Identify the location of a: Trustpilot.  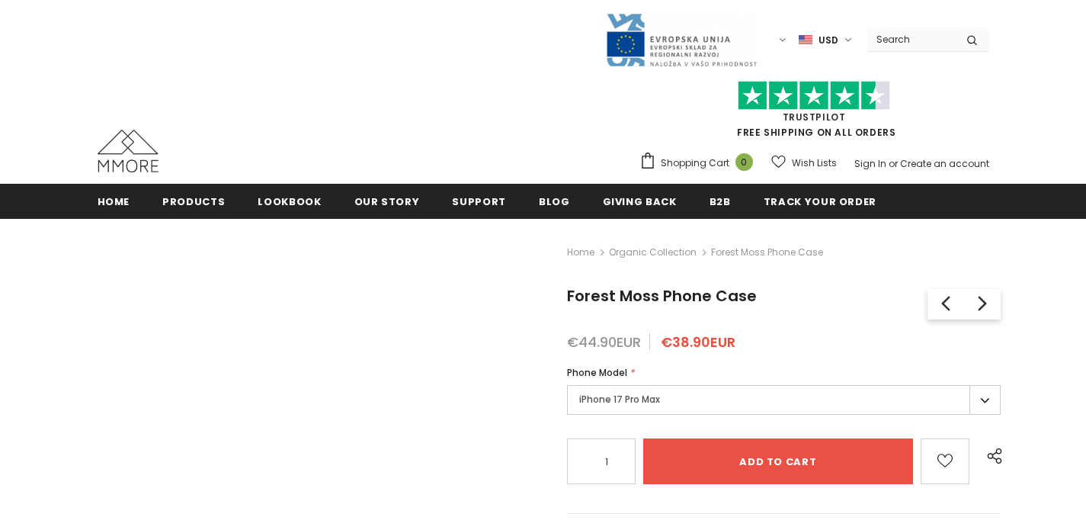
(814, 117).